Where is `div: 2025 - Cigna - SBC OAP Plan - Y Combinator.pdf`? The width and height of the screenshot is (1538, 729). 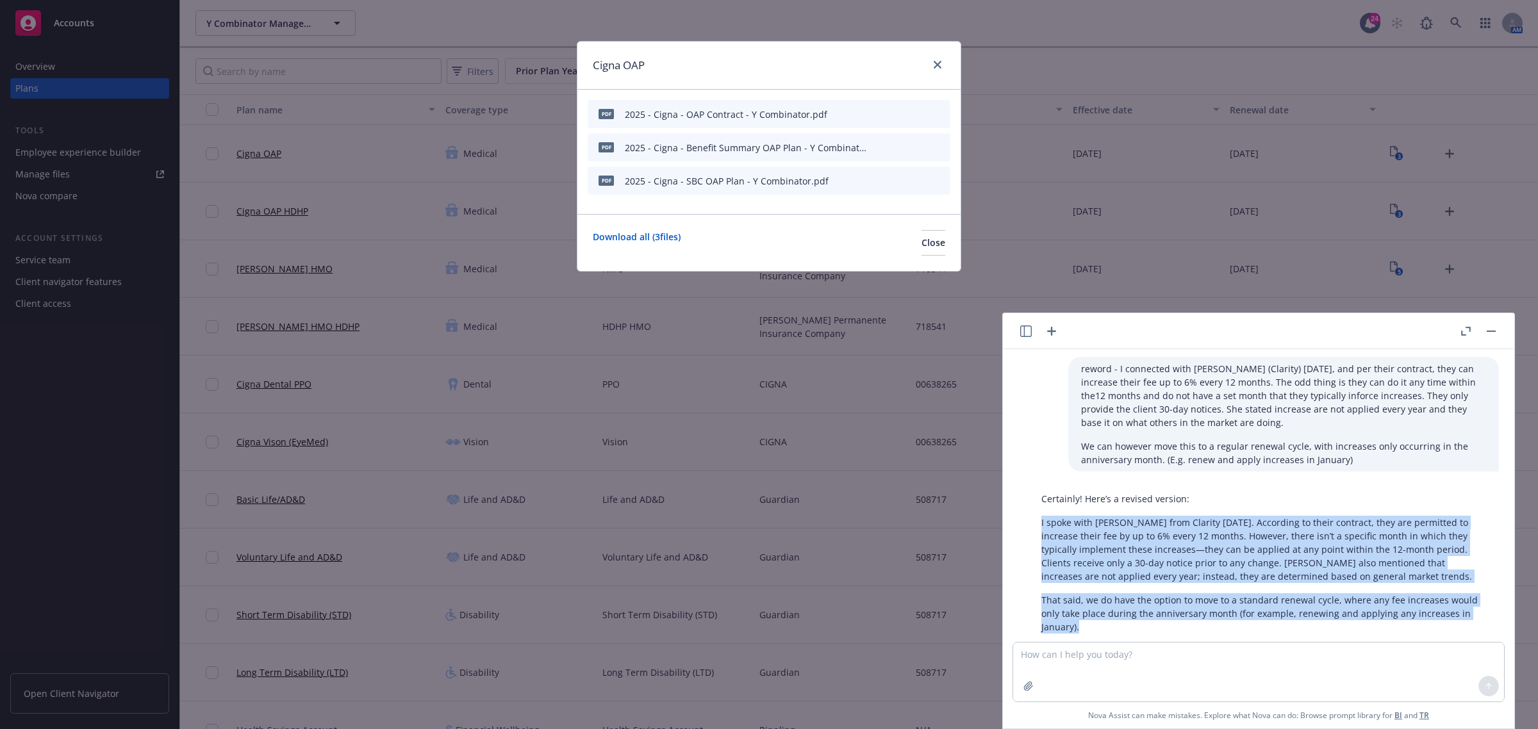 div: 2025 - Cigna - SBC OAP Plan - Y Combinator.pdf is located at coordinates (727, 181).